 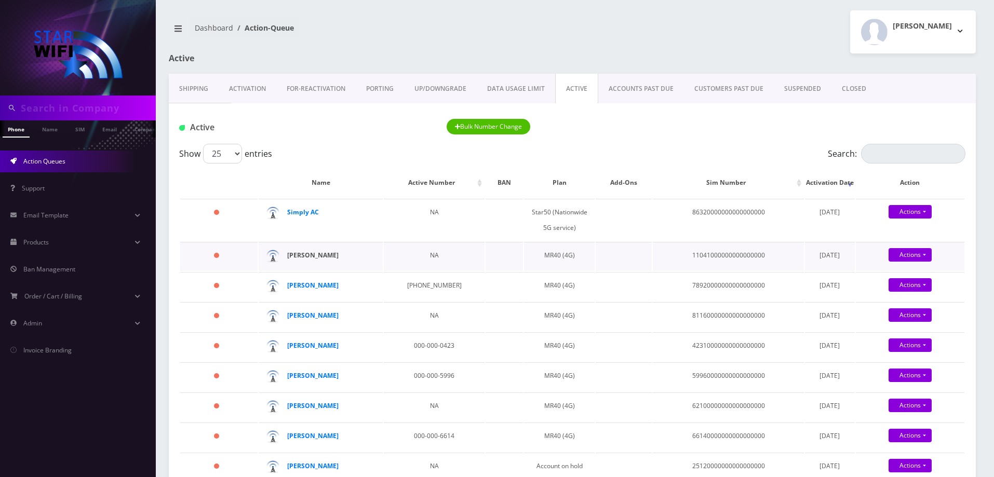 What do you see at coordinates (380, 89) in the screenshot?
I see `a: PORTING` at bounding box center [380, 89].